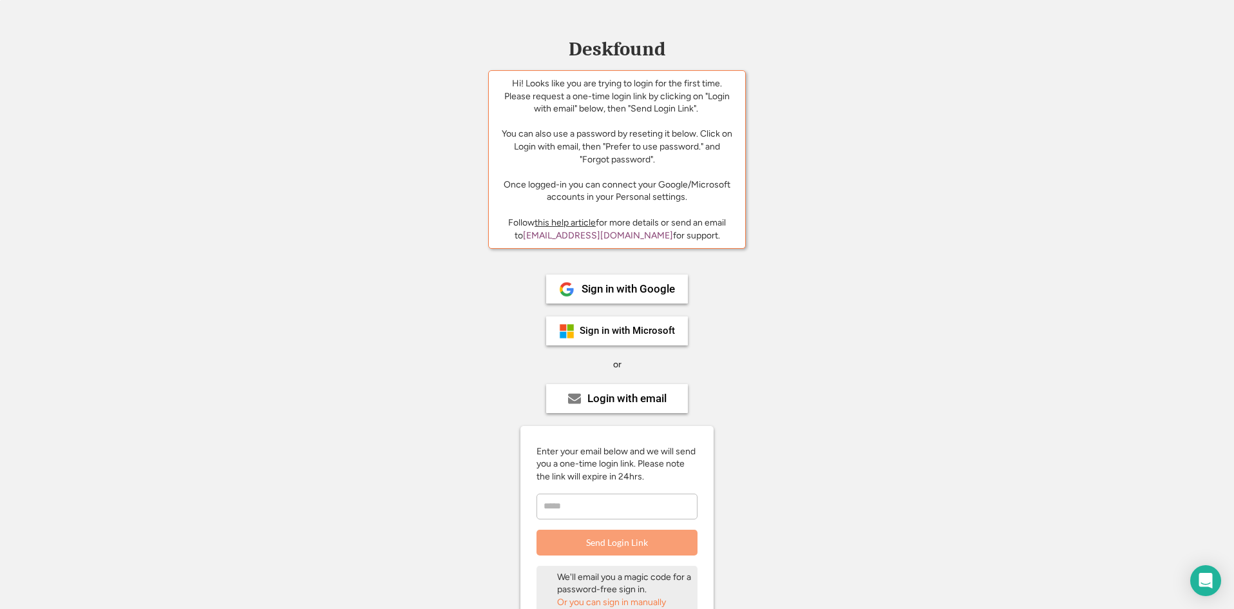 The height and width of the screenshot is (609, 1234). What do you see at coordinates (617, 49) in the screenshot?
I see `div: Deskfound` at bounding box center [617, 49].